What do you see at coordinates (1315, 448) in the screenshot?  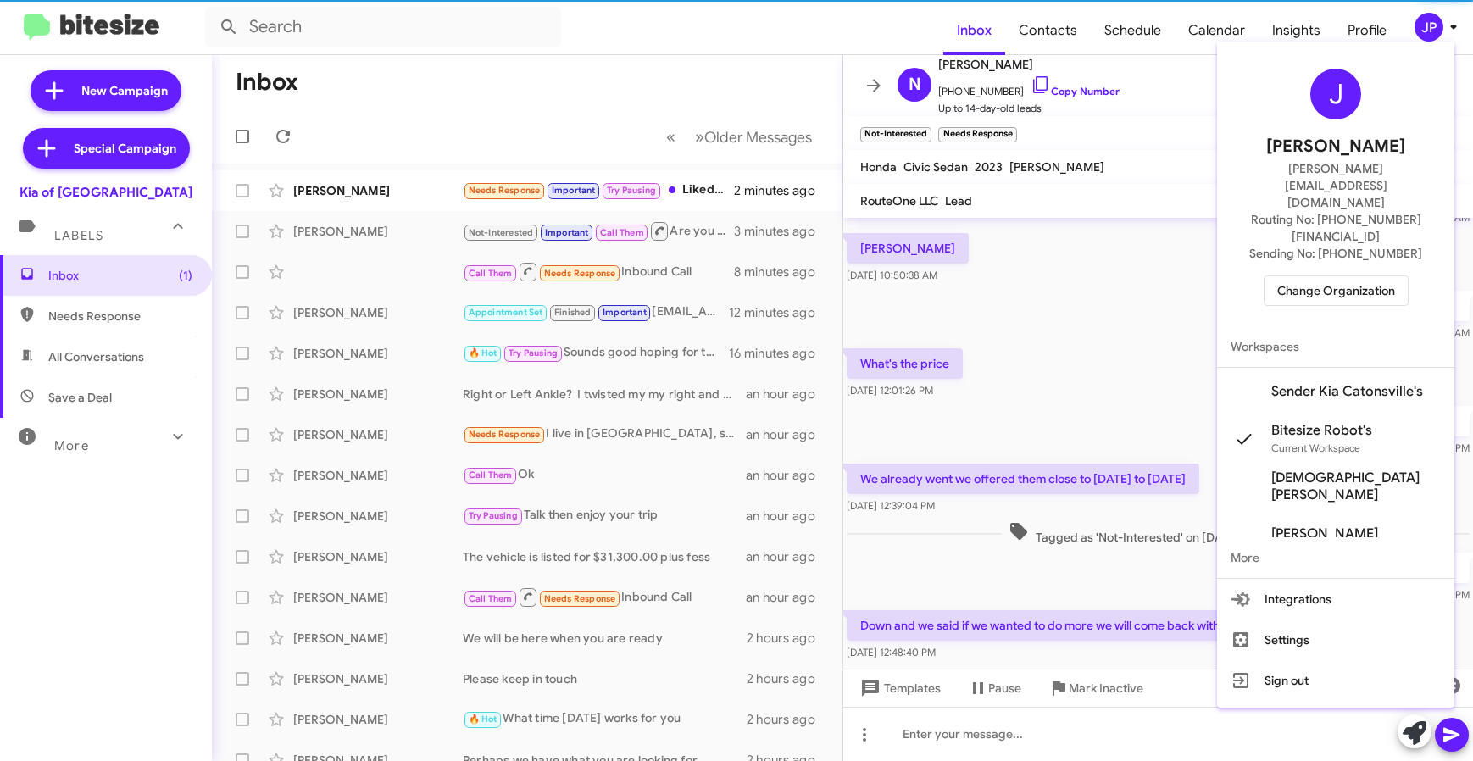 I see `span: Current Workspace` at bounding box center [1315, 448].